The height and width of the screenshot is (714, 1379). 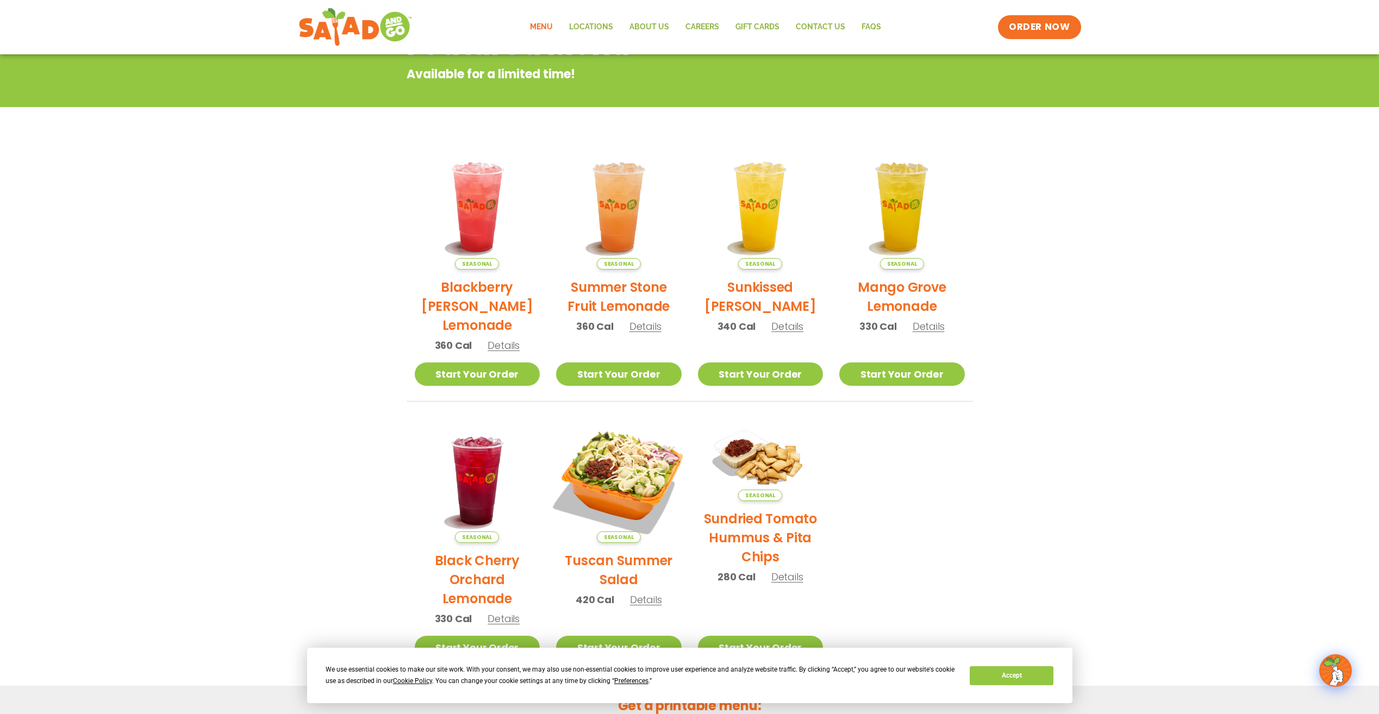 What do you see at coordinates (902, 207) in the screenshot?
I see `img: Product photo for Mango Grove Lemonade` at bounding box center [902, 207].